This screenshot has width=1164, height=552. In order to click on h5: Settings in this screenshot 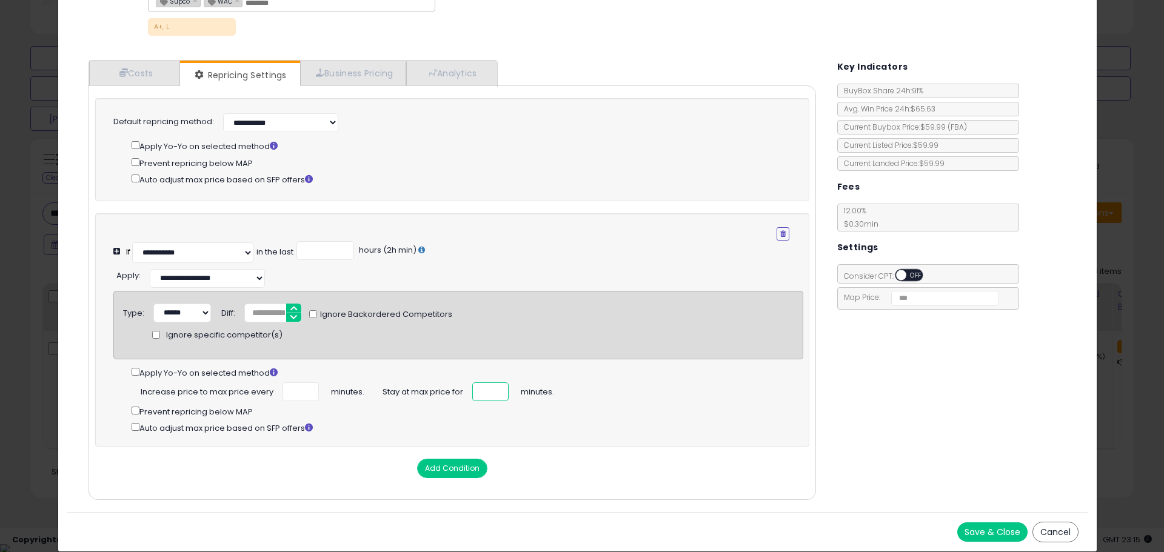, I will do `click(858, 247)`.